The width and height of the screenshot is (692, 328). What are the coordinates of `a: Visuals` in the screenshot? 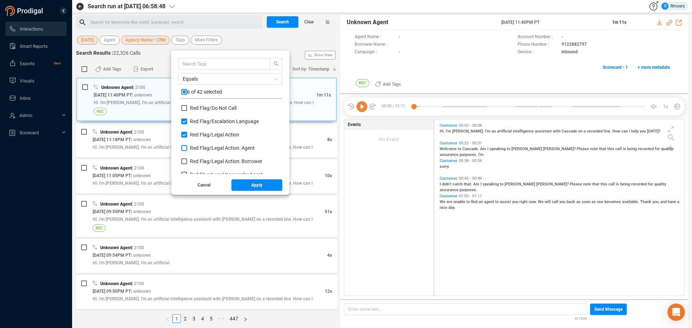 It's located at (35, 81).